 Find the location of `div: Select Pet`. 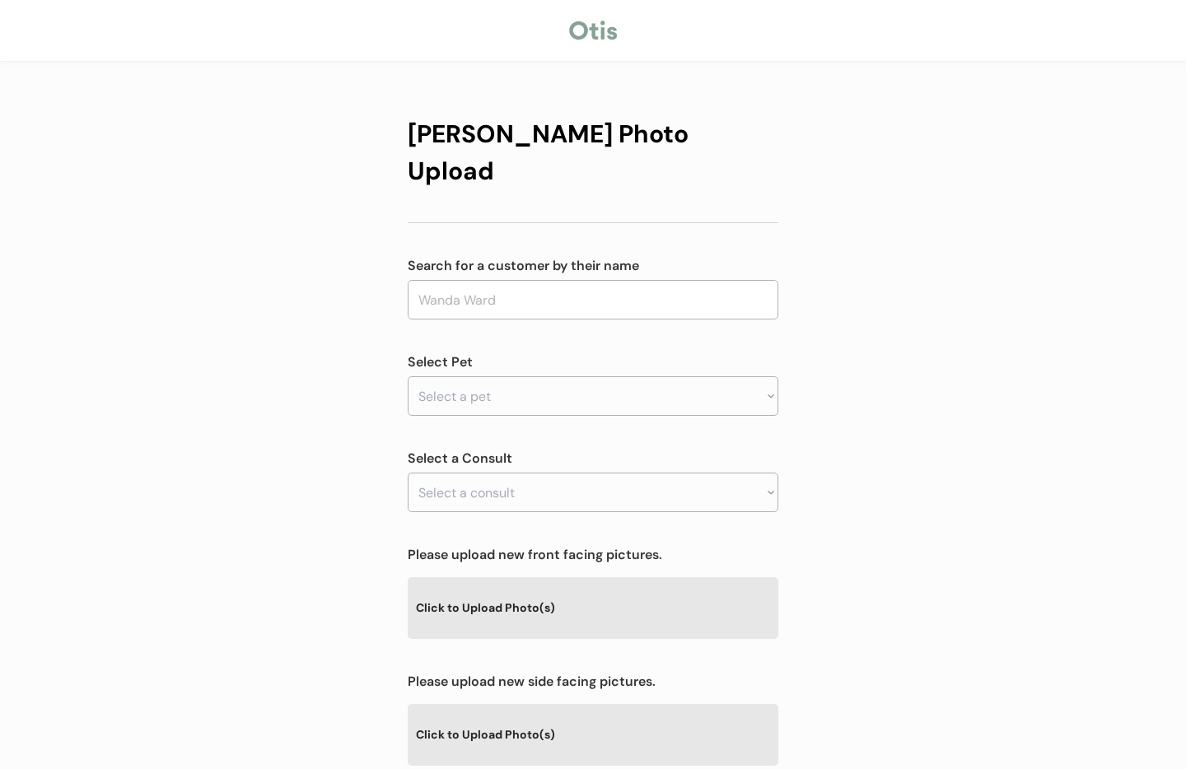

div: Select Pet is located at coordinates (593, 362).